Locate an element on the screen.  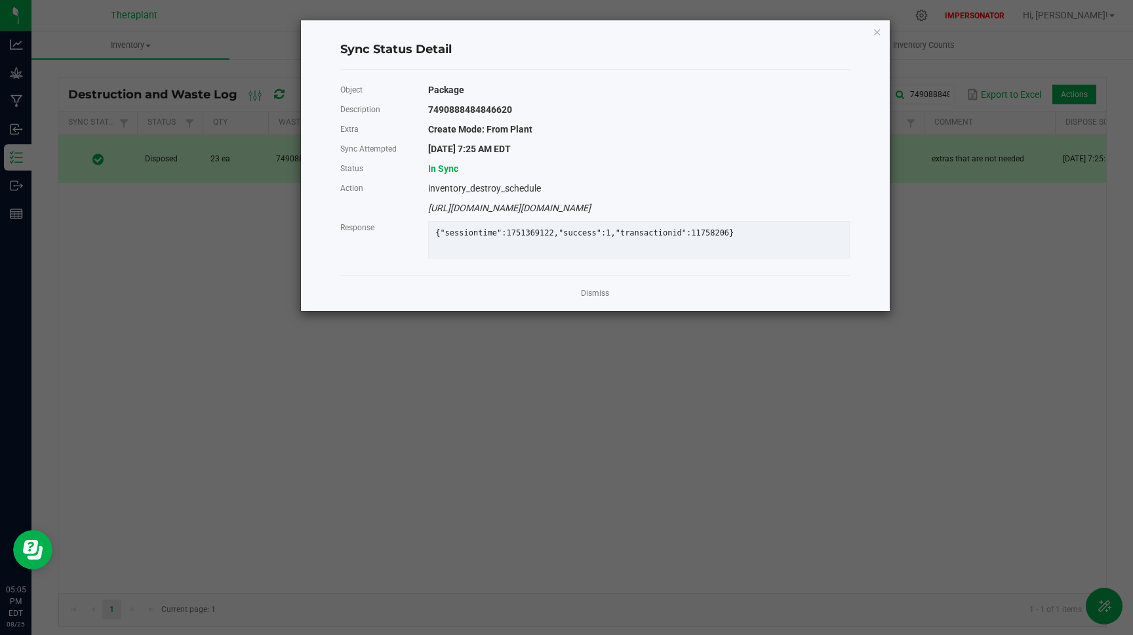
div: Package is located at coordinates (639, 90).